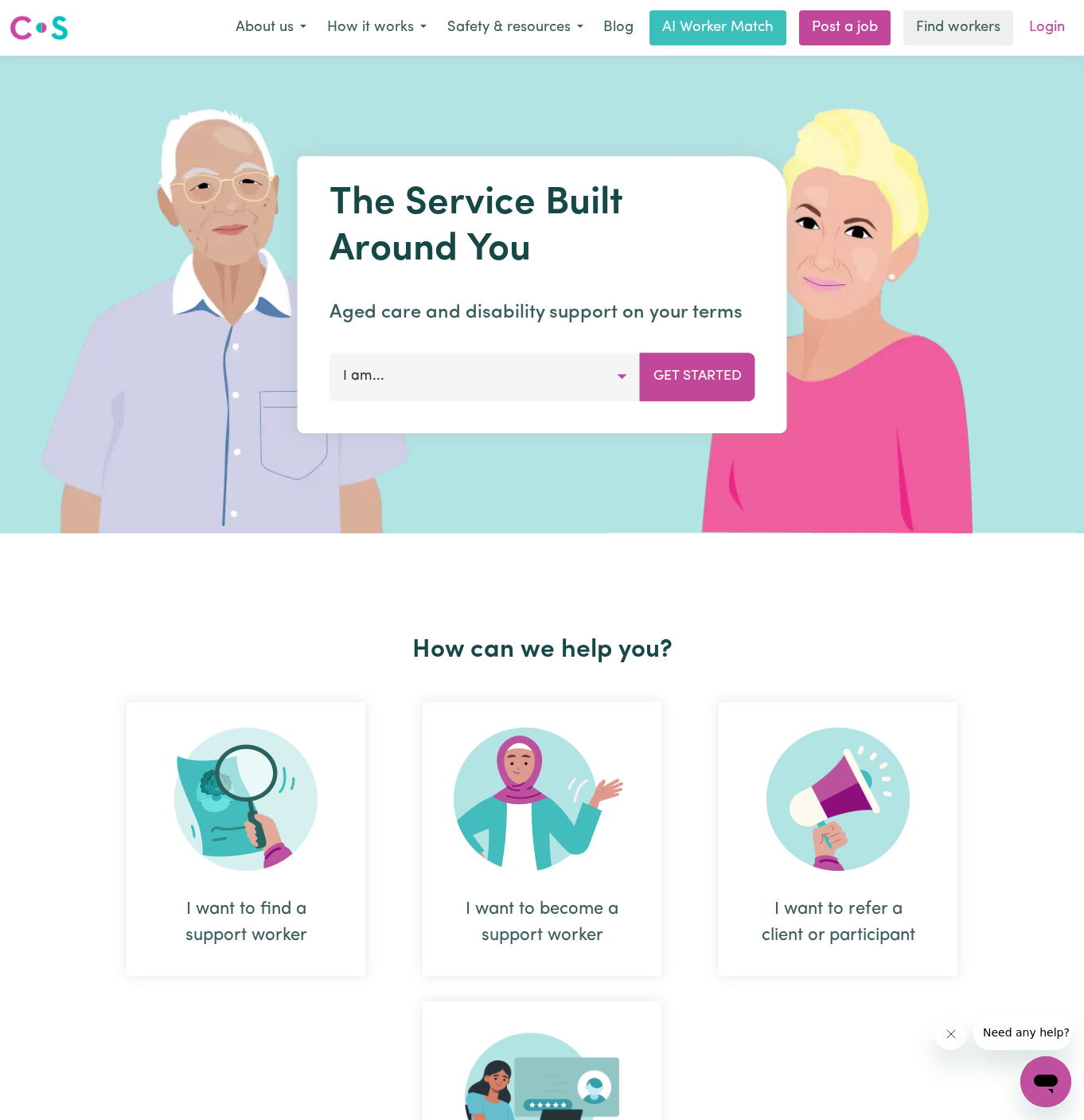  What do you see at coordinates (619, 28) in the screenshot?
I see `a: Blog` at bounding box center [619, 28].